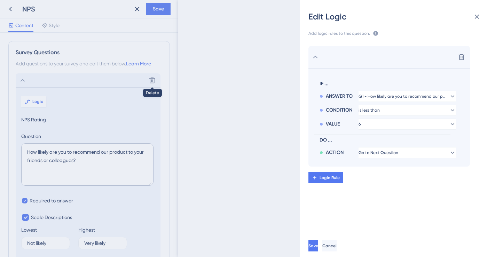 This screenshot has width=495, height=257. I want to click on span: IF ..., so click(387, 84).